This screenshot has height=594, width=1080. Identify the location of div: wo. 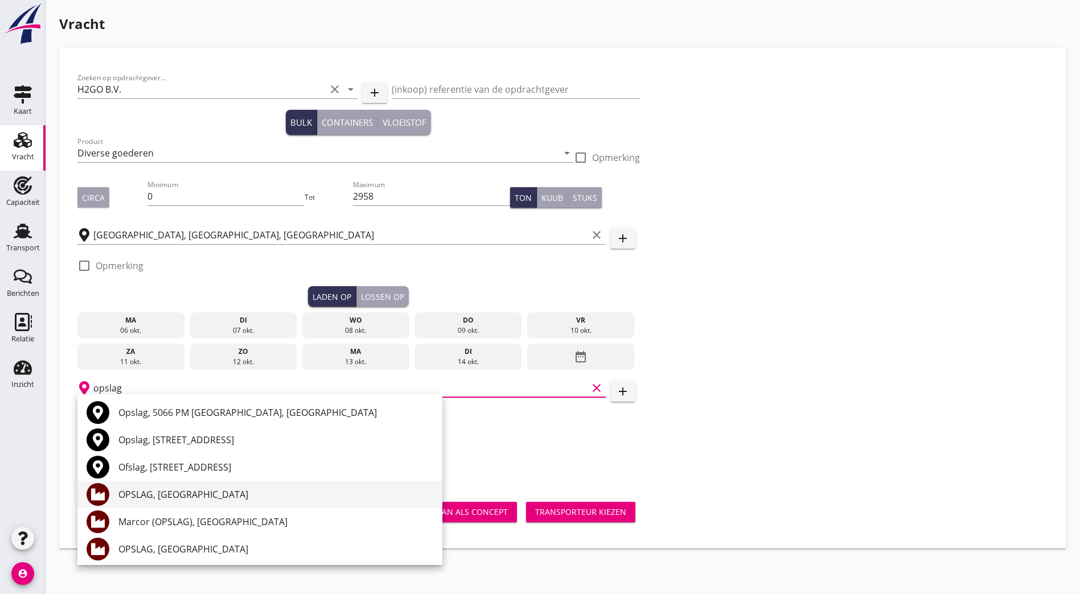
(356, 321).